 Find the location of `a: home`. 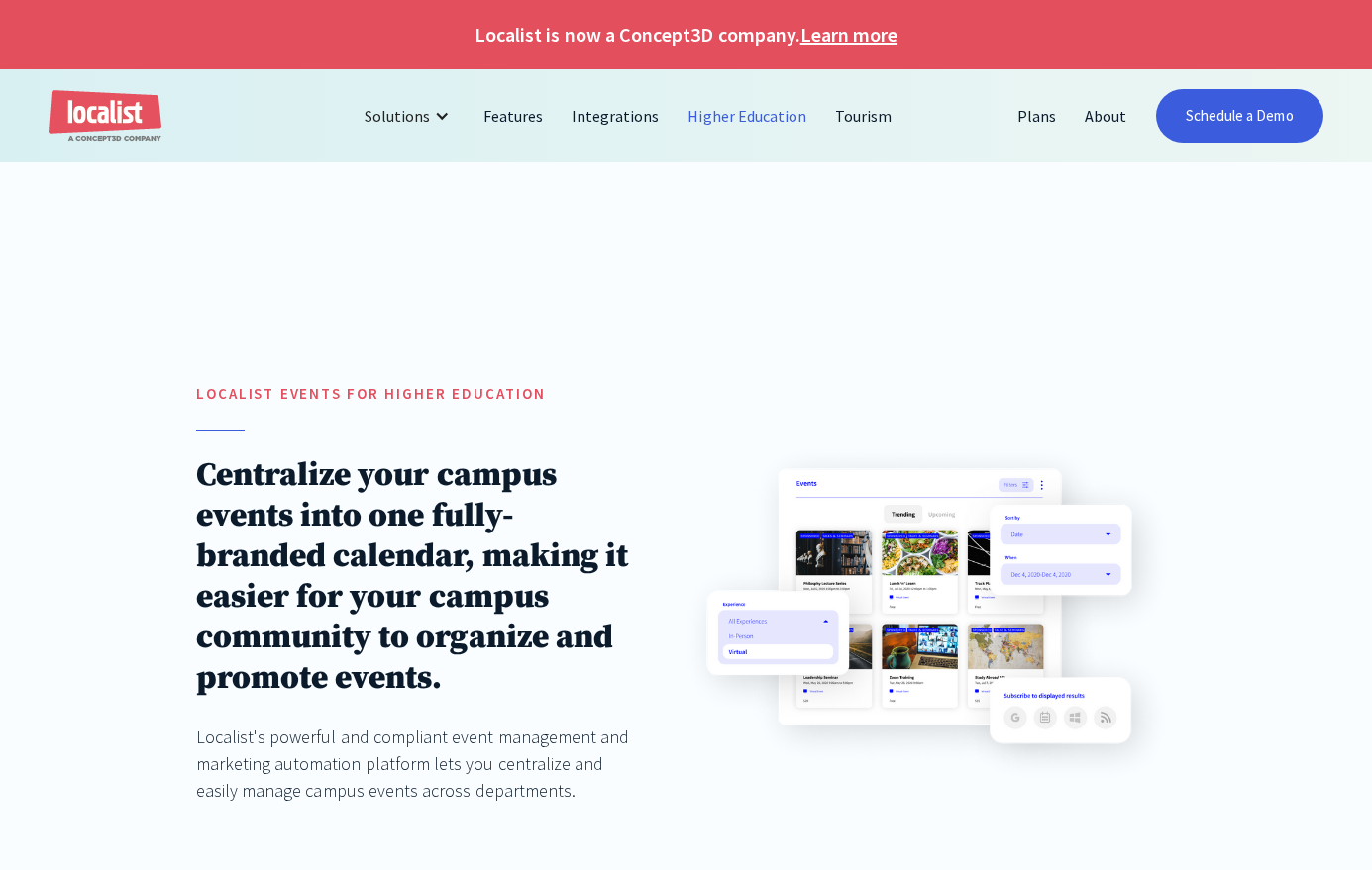

a: home is located at coordinates (105, 116).